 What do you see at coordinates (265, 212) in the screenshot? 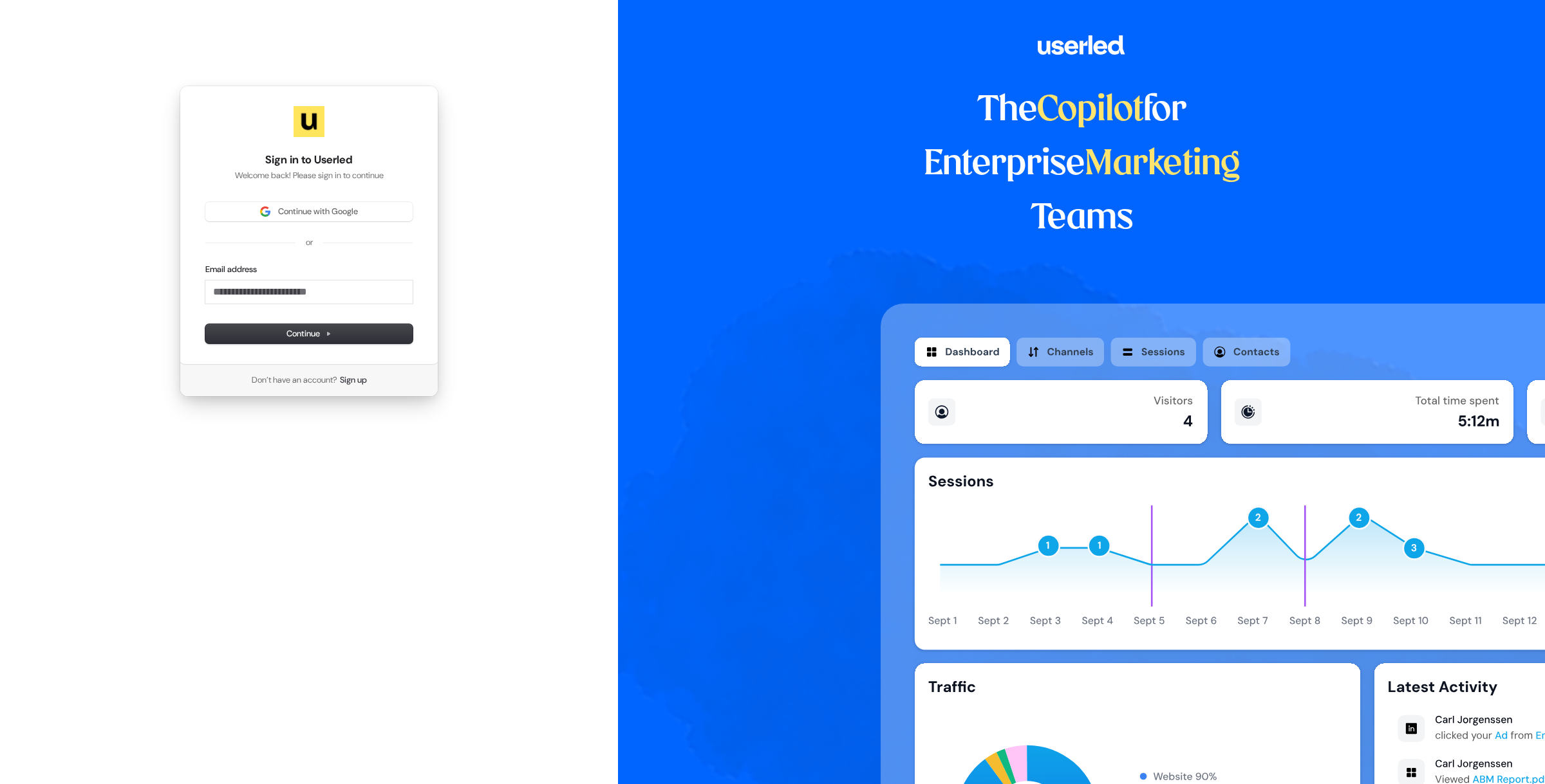
I see `img: Sign in with Google` at bounding box center [265, 212].